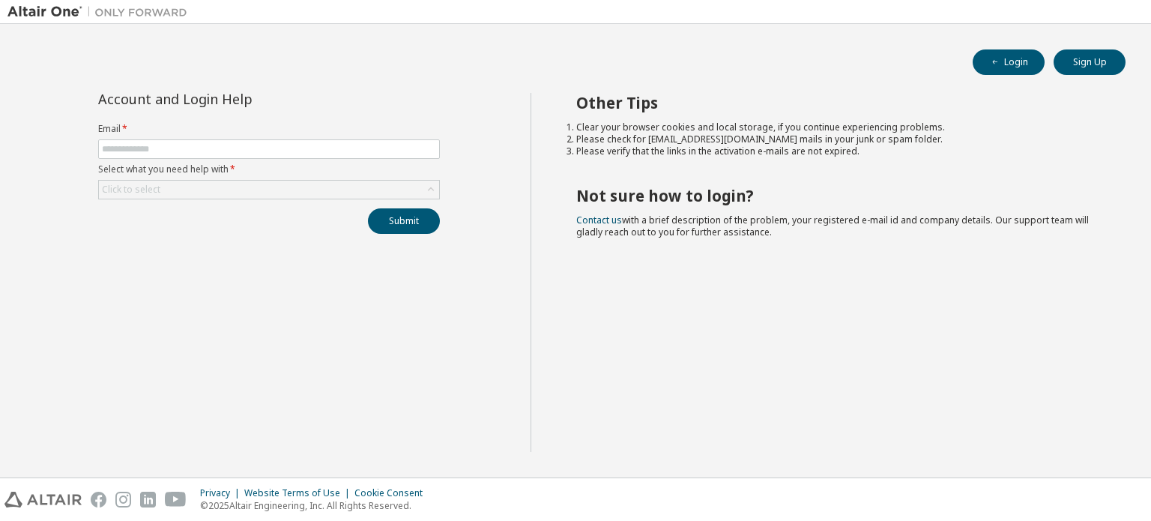 The image size is (1151, 521). Describe the element at coordinates (98, 499) in the screenshot. I see `img: facebook.svg` at that location.